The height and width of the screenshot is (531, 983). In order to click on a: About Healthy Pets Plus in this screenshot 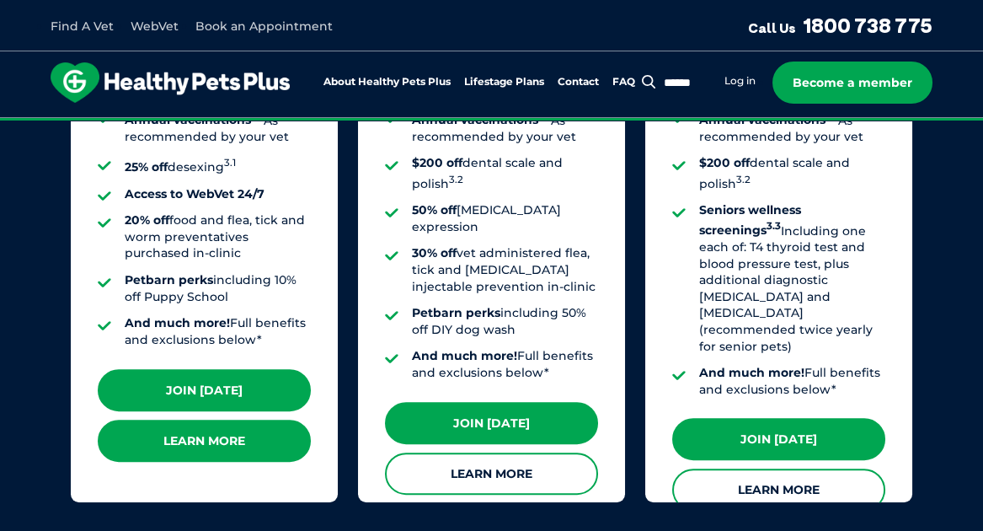, I will do `click(387, 82)`.